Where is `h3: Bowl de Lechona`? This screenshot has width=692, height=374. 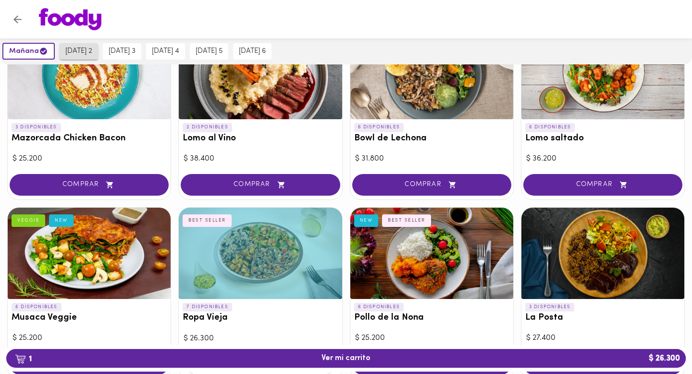 h3: Bowl de Lechona is located at coordinates (431, 138).